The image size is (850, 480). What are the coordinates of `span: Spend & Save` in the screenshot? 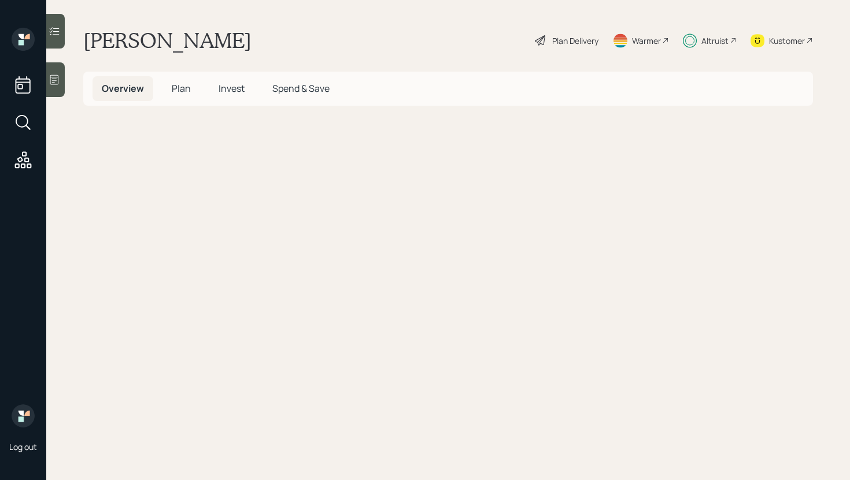 It's located at (301, 88).